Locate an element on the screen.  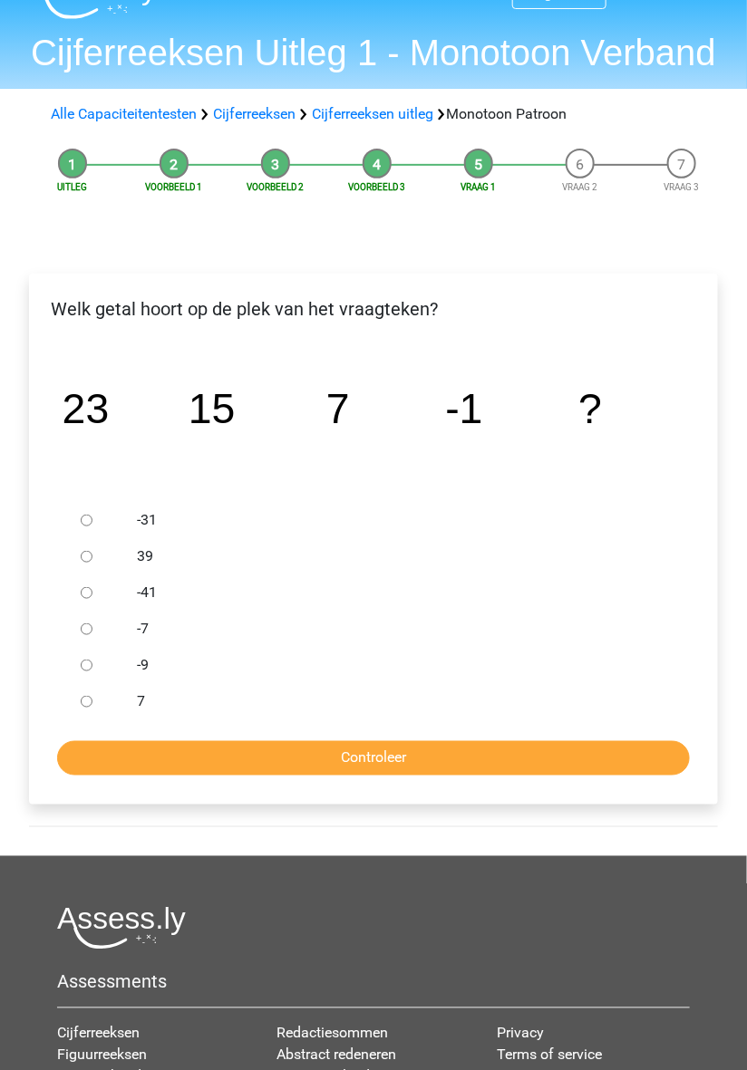
a: Voorbeeld 3 is located at coordinates (377, 187).